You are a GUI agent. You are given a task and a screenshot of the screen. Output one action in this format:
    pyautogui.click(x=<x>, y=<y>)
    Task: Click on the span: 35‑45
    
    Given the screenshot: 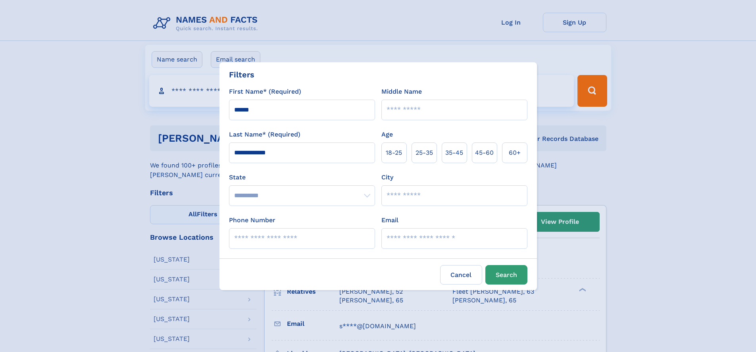 What is the action you would take?
    pyautogui.click(x=454, y=153)
    